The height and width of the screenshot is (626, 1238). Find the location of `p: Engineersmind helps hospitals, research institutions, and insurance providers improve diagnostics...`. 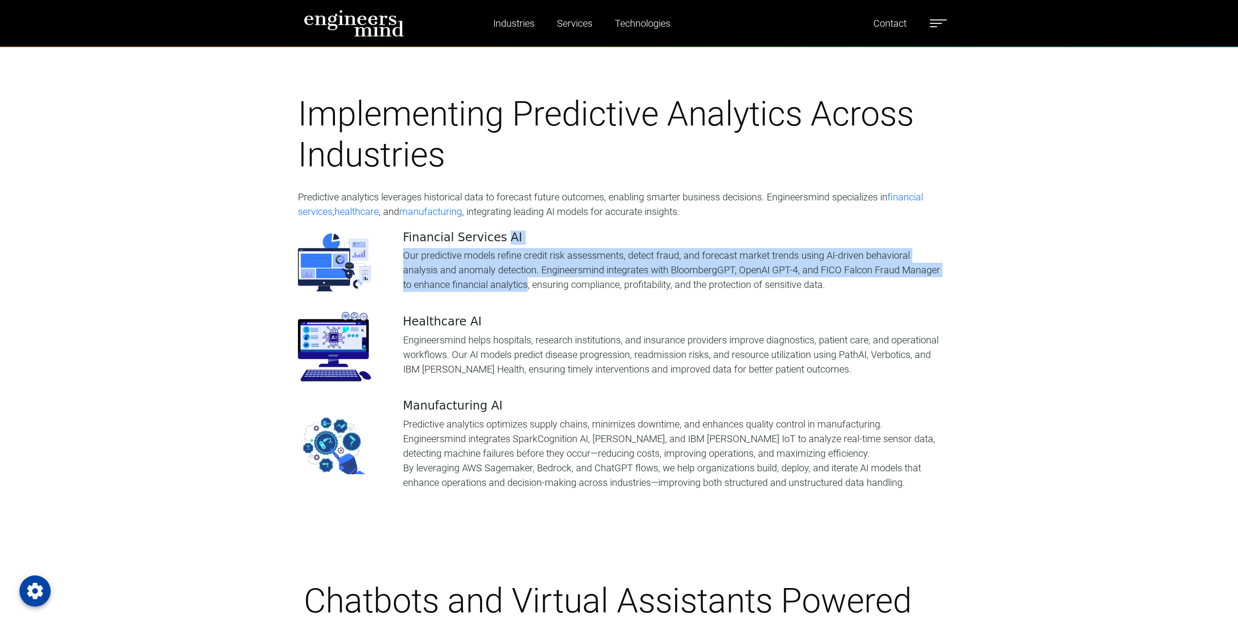

p: Engineersmind helps hospitals, research institutions, and insurance providers improve diagnostics... is located at coordinates (672, 355).